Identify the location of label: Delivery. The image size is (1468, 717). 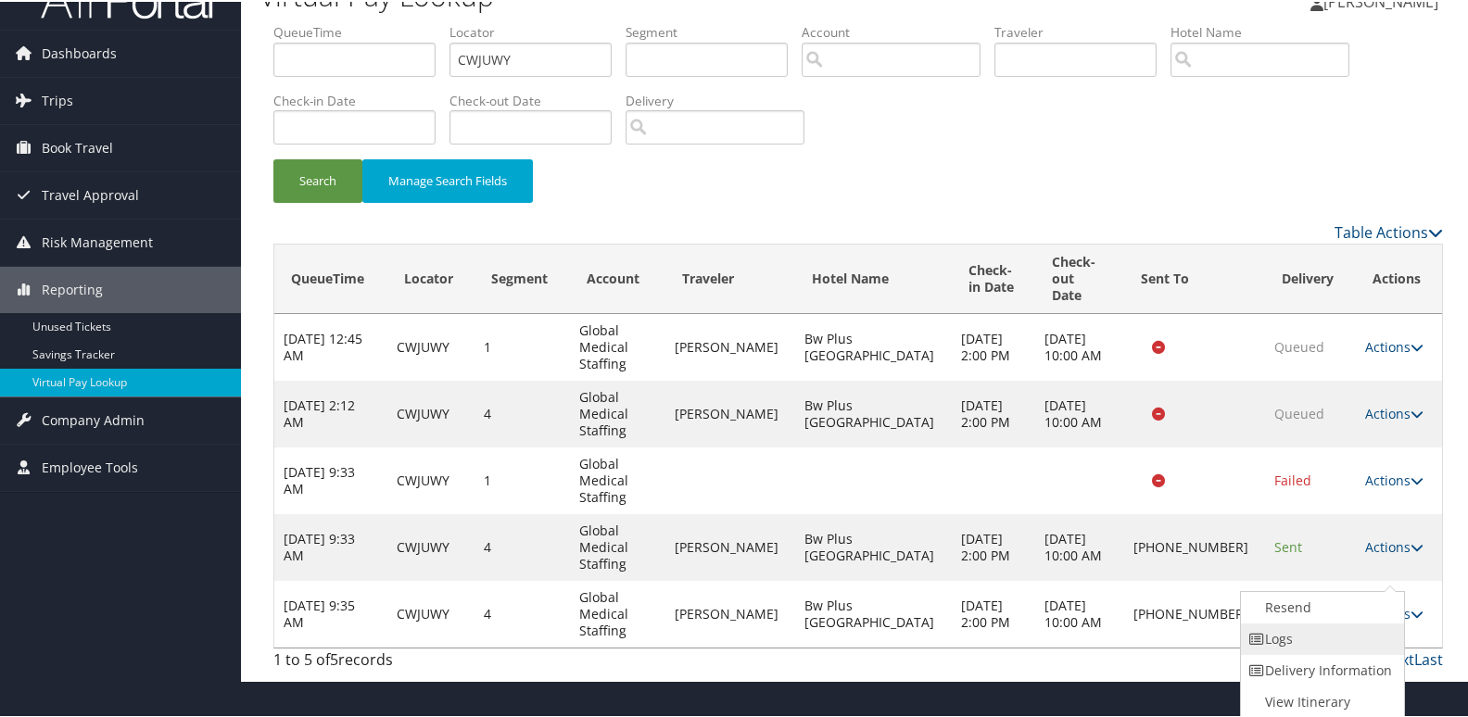
(722, 99).